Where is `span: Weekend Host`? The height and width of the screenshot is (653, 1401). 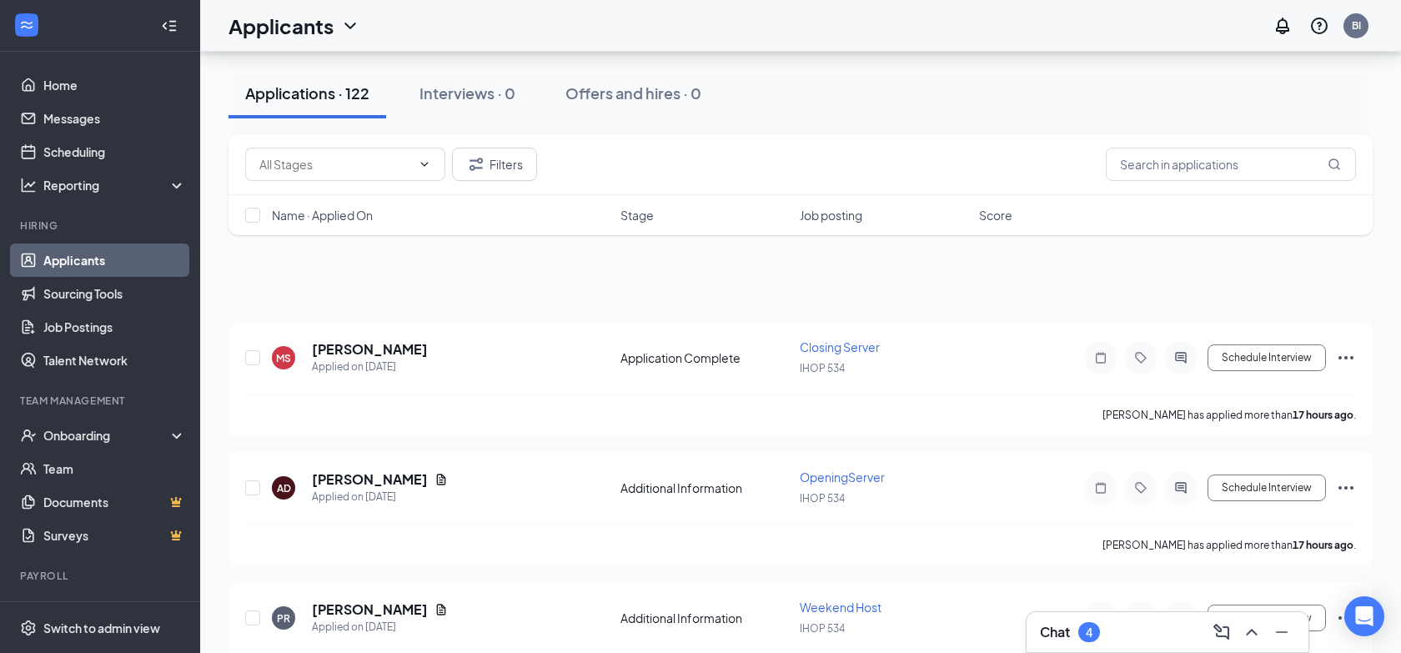
span: Weekend Host is located at coordinates (841, 607).